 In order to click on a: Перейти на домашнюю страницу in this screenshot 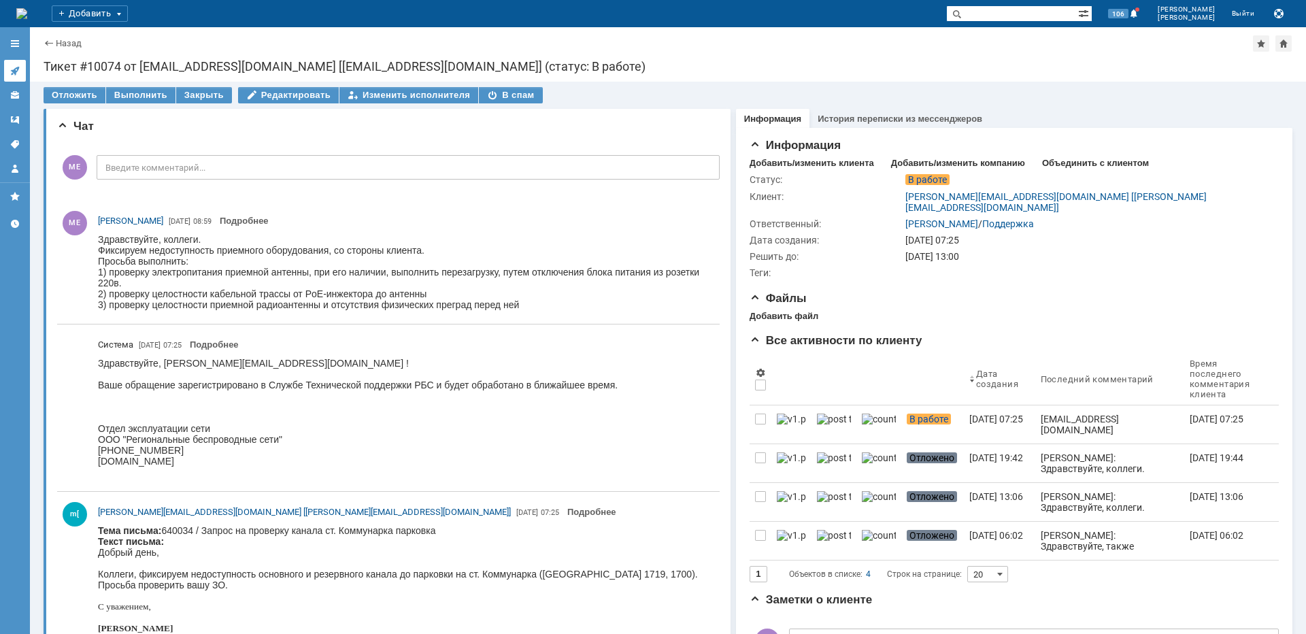, I will do `click(22, 14)`.